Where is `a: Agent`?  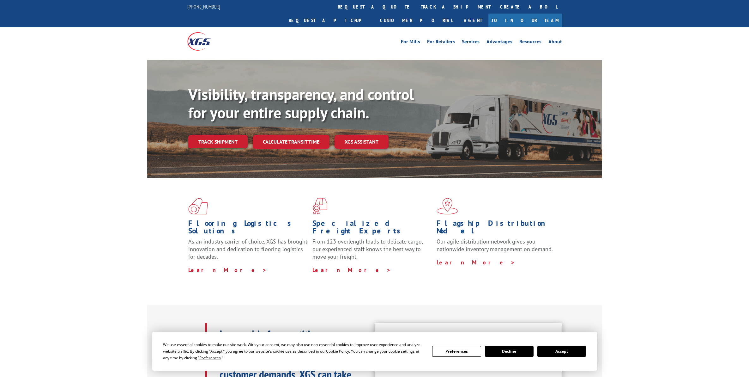 a: Agent is located at coordinates (473, 20).